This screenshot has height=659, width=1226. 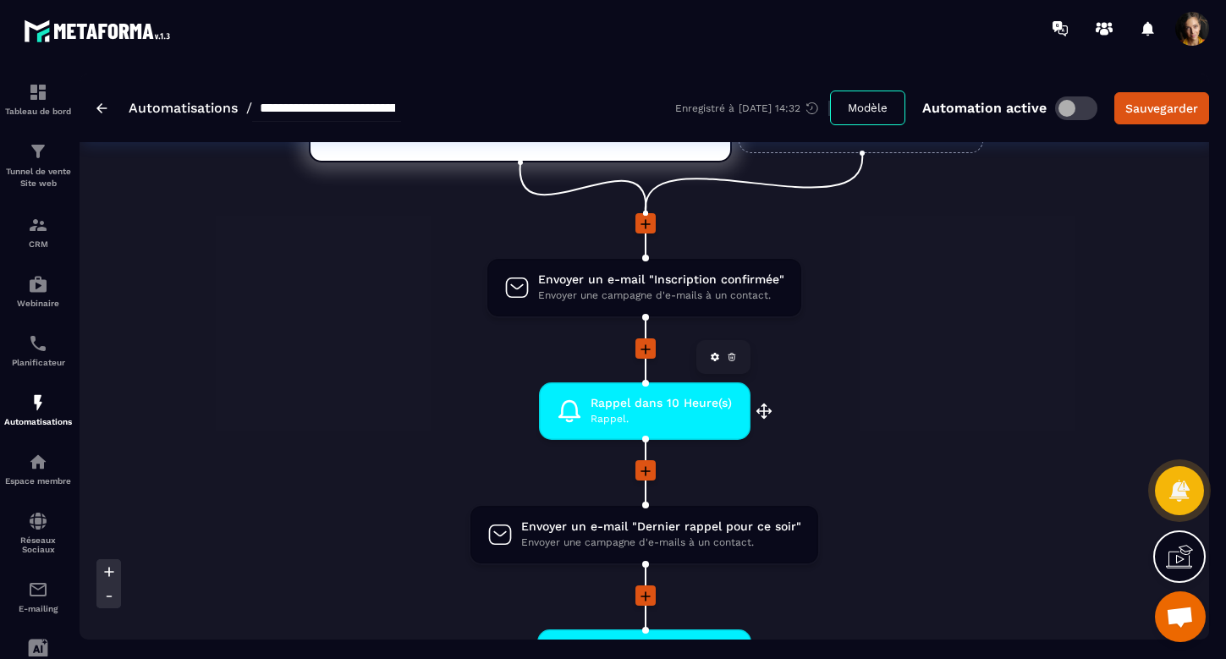 I want to click on p: CRM, so click(x=38, y=244).